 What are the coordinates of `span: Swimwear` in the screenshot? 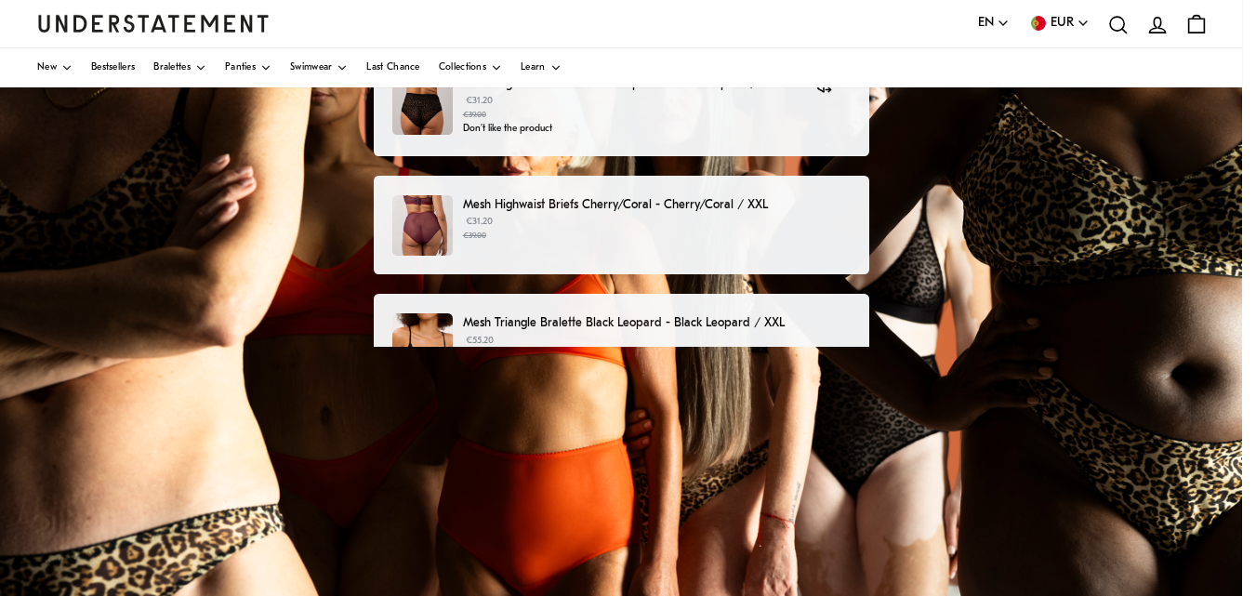 It's located at (311, 68).